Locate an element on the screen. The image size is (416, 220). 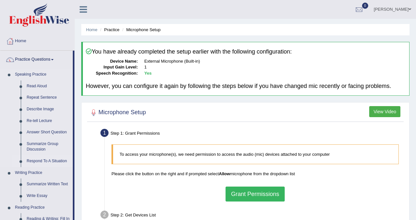
b: Yes is located at coordinates (148, 73).